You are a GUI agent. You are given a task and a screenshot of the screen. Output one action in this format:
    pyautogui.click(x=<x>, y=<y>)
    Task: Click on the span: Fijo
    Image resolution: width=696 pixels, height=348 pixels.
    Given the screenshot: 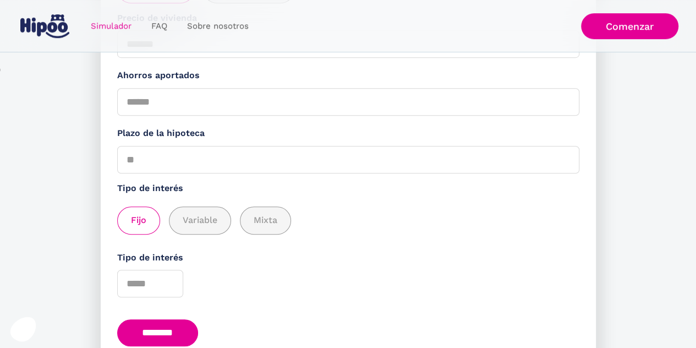 What is the action you would take?
    pyautogui.click(x=139, y=220)
    